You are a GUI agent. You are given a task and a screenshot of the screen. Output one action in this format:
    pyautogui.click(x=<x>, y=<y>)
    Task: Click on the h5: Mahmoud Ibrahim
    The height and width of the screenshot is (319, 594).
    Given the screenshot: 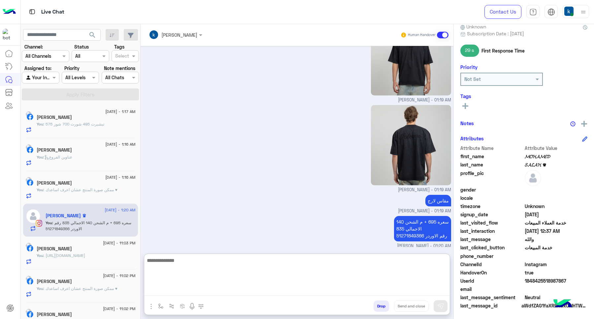 What is the action you would take?
    pyautogui.click(x=54, y=314)
    